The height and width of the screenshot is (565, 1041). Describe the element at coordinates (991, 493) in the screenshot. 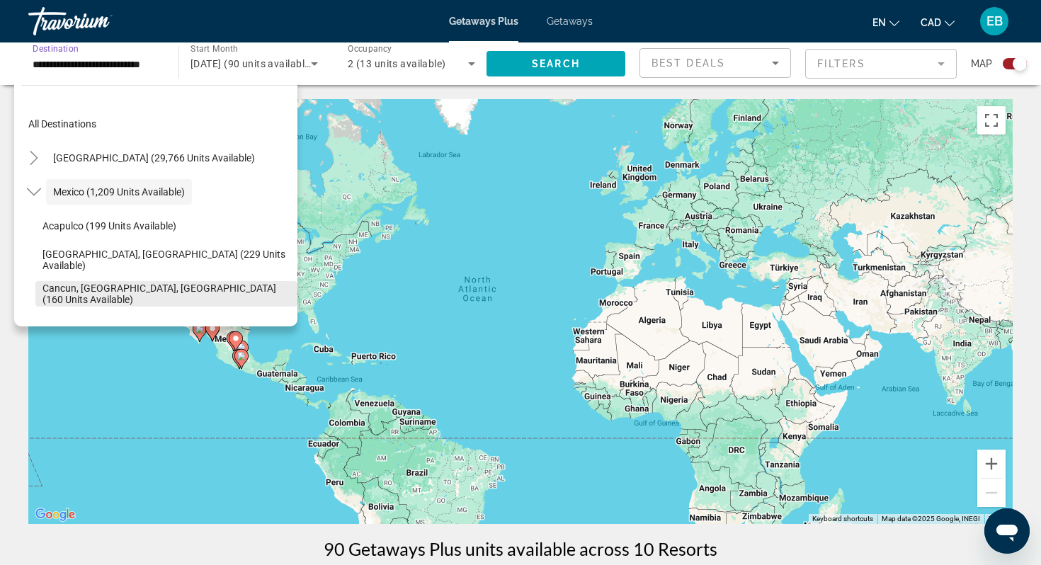

I see `button: Zoom out` at that location.